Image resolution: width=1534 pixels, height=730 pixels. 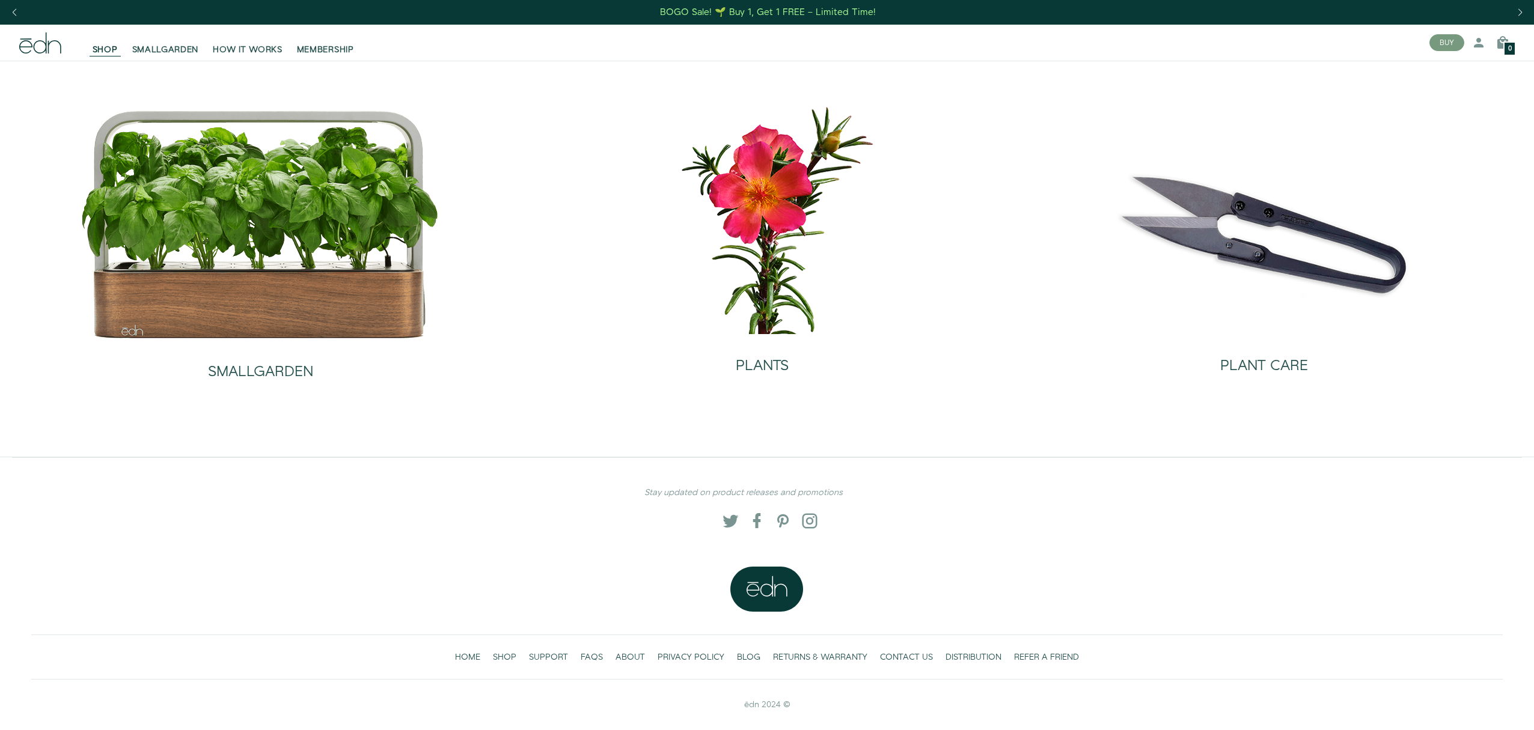 I want to click on a: HOME, so click(x=468, y=657).